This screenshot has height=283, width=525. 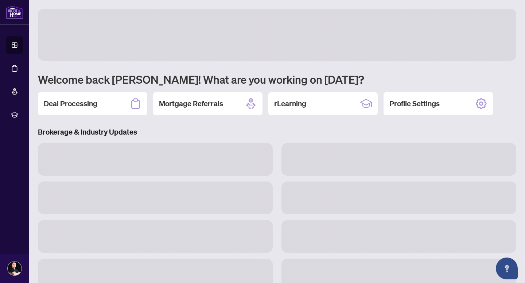 I want to click on h2: Profile Settings, so click(x=414, y=104).